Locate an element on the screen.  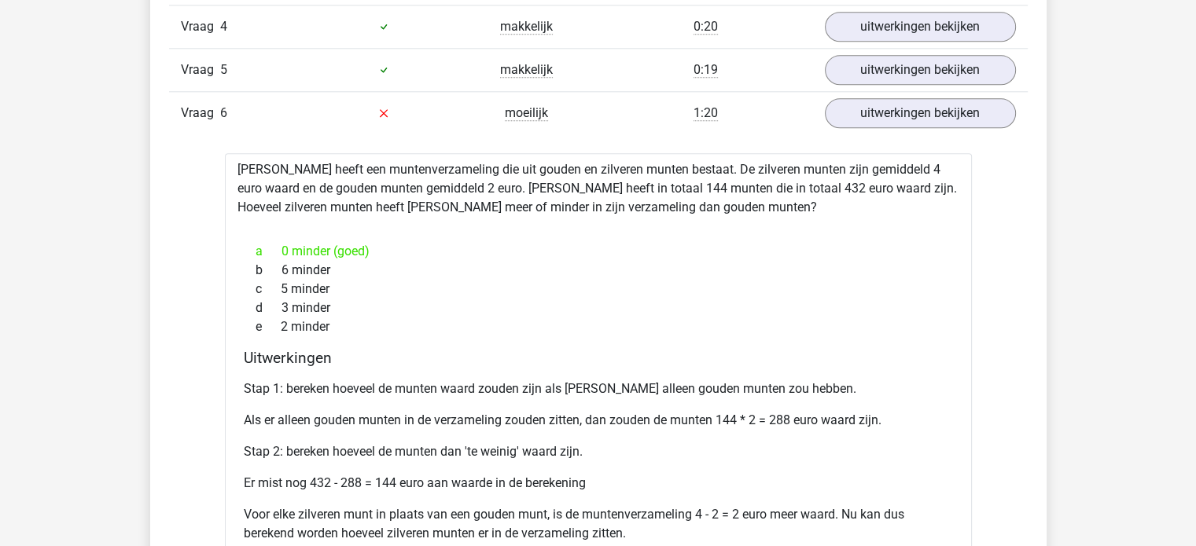
div: 6 minder is located at coordinates (598, 270).